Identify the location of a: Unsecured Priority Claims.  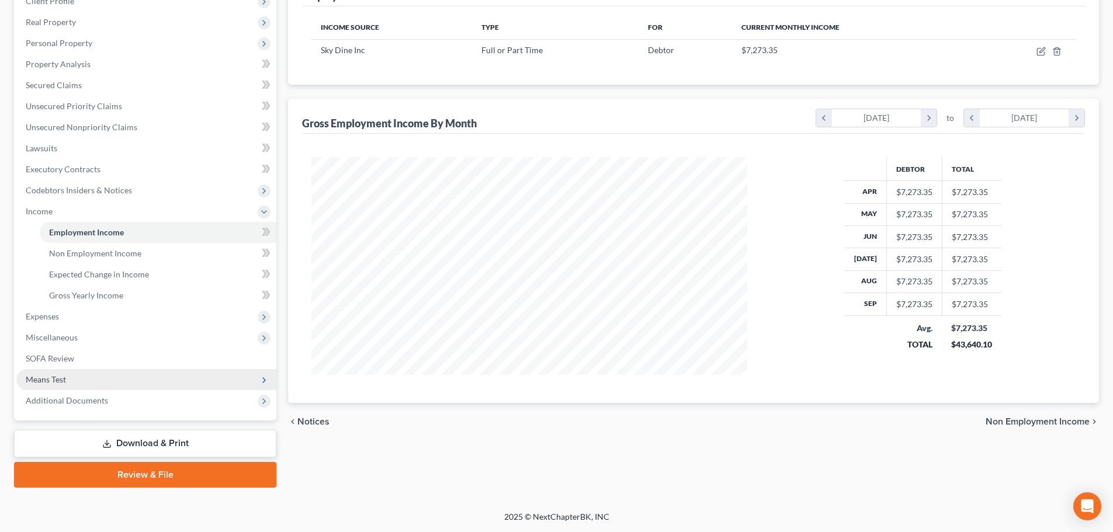
(146, 106).